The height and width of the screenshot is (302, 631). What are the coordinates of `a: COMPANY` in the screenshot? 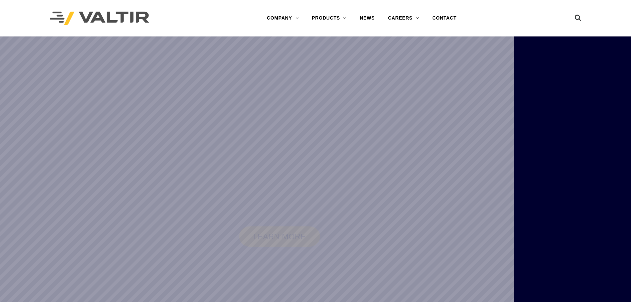 It's located at (282, 18).